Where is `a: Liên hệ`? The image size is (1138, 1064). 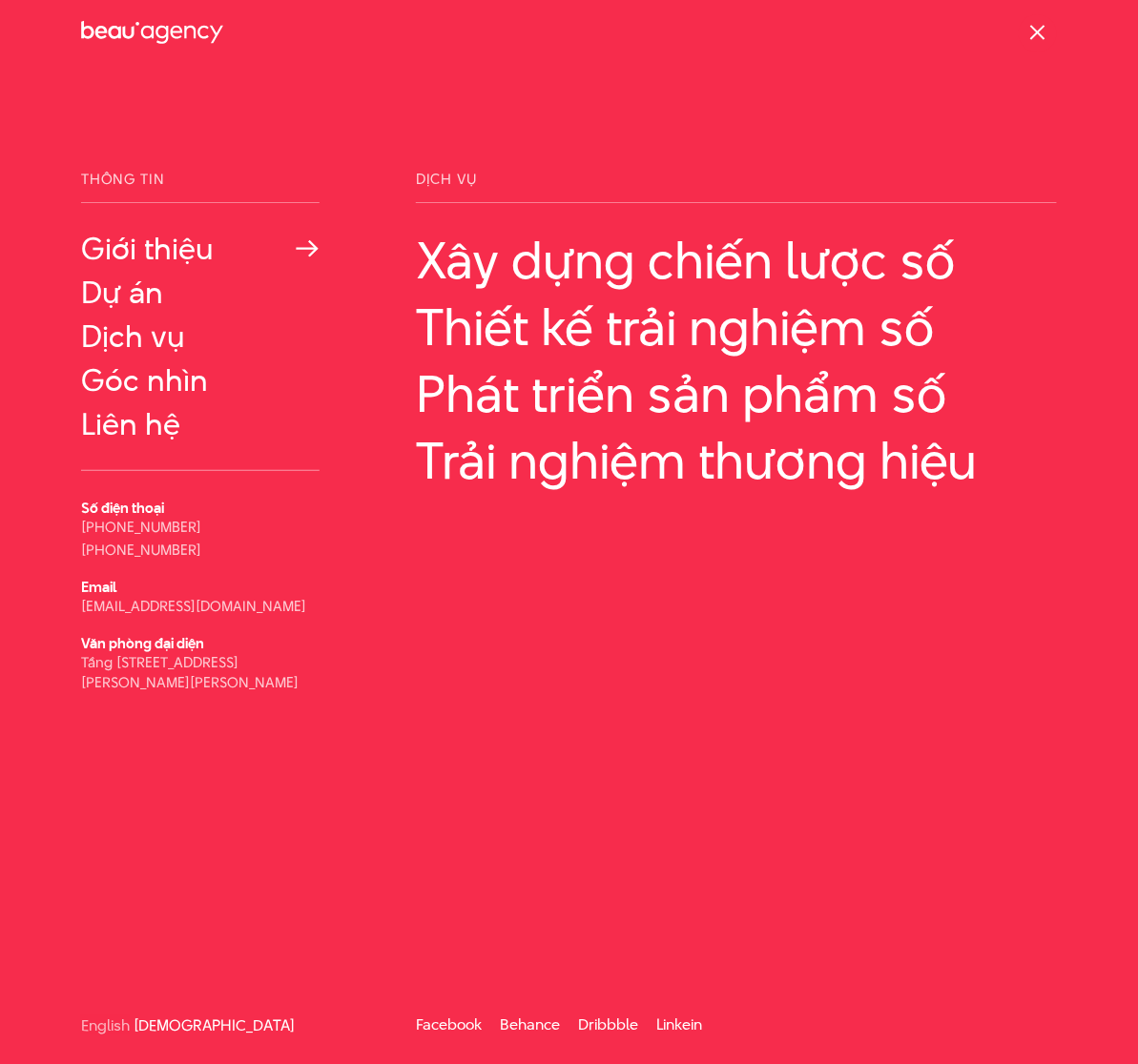
a: Liên hệ is located at coordinates (200, 424).